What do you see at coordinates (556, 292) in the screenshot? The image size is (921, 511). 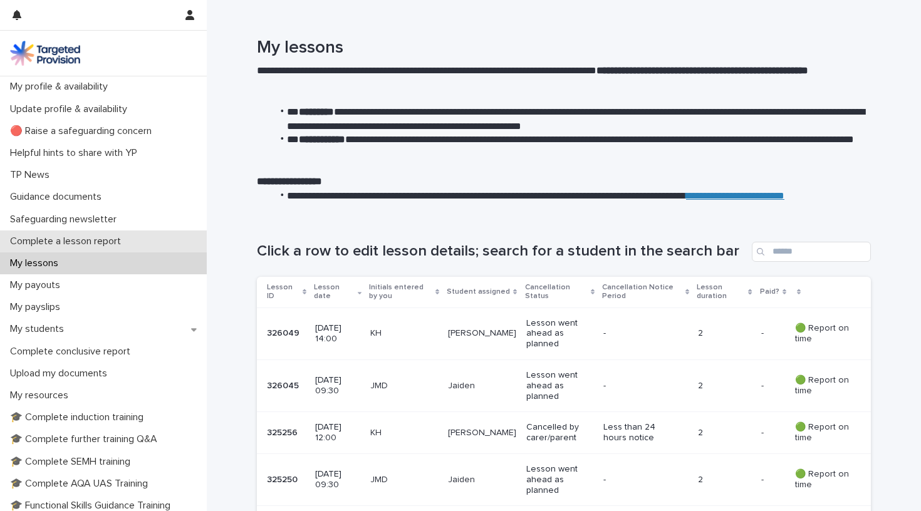 I see `p: Cancellation Status` at bounding box center [556, 292].